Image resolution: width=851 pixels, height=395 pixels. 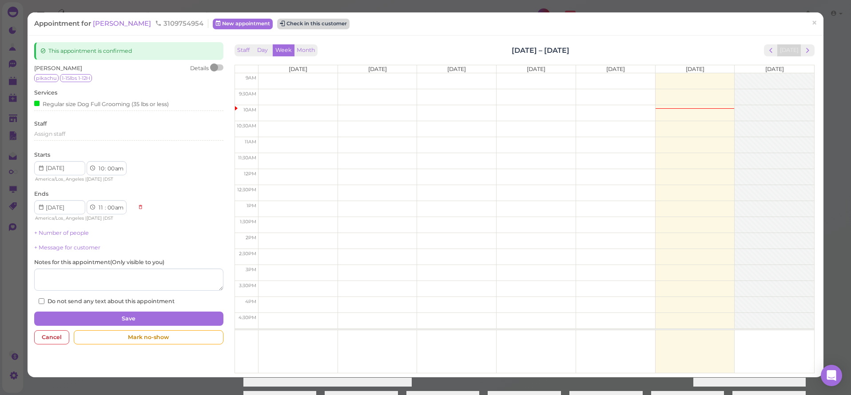 I want to click on span: 11am, so click(x=251, y=142).